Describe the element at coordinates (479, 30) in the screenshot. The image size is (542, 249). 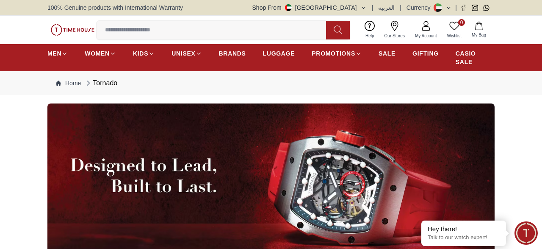
I see `button: My Bag` at that location.